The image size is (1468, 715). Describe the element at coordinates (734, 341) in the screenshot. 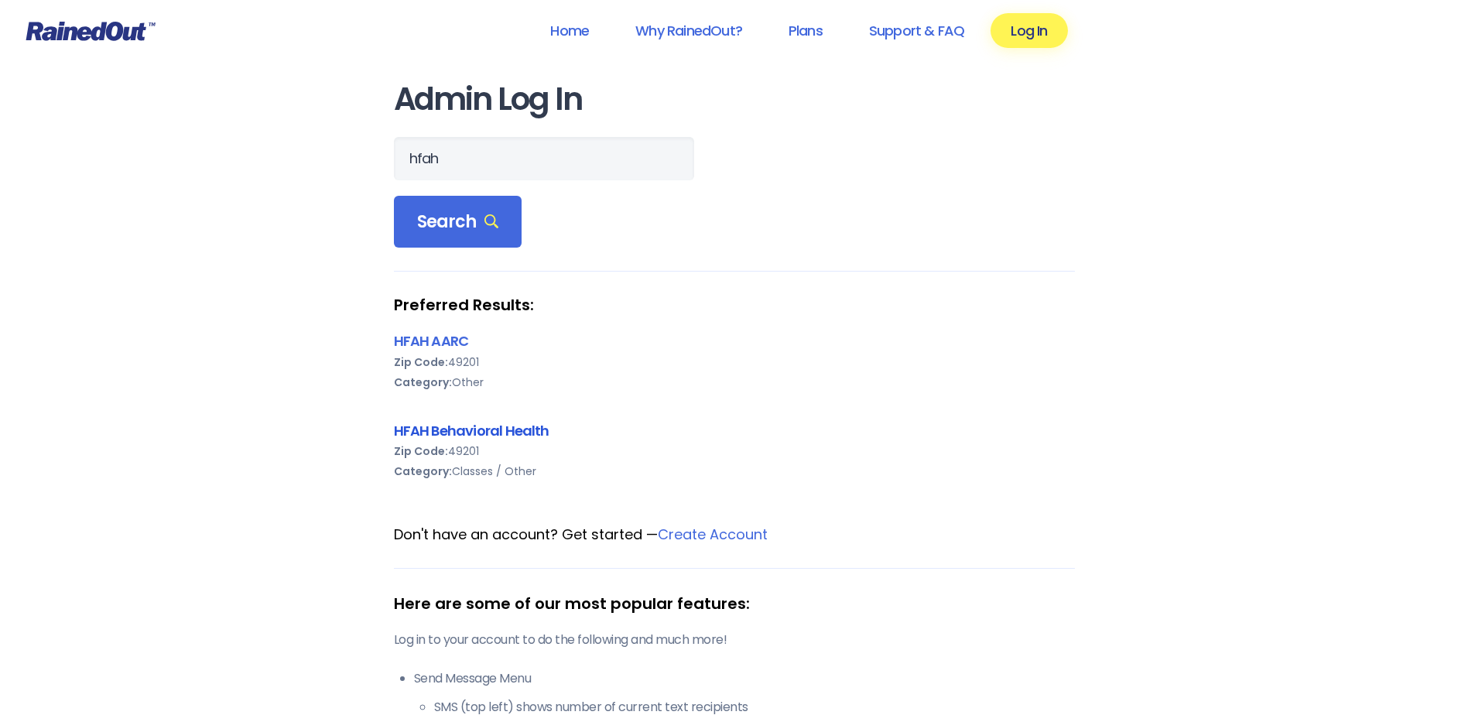

I see `div: HFAH AARC` at that location.